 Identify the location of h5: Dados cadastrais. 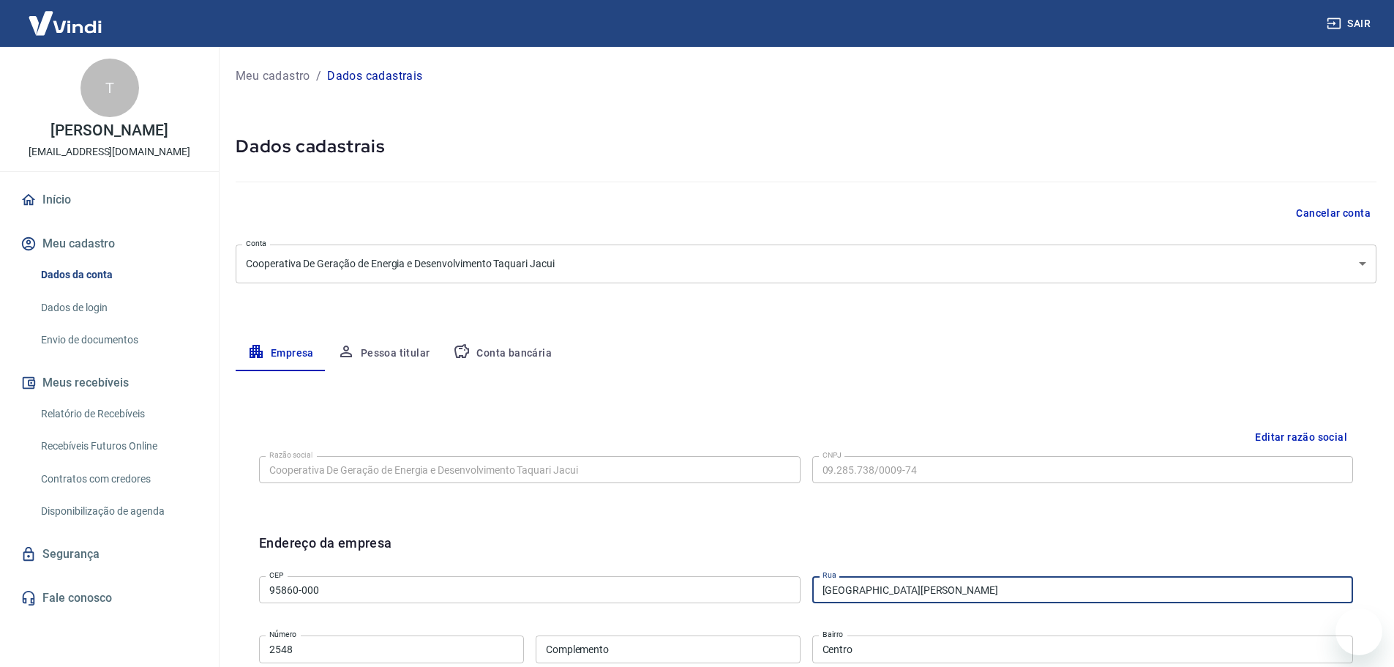
(806, 146).